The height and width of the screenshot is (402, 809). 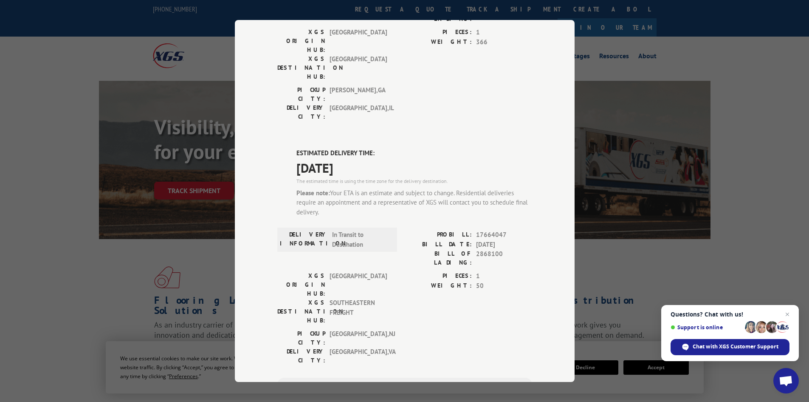 I want to click on span: Support is online, so click(x=707, y=327).